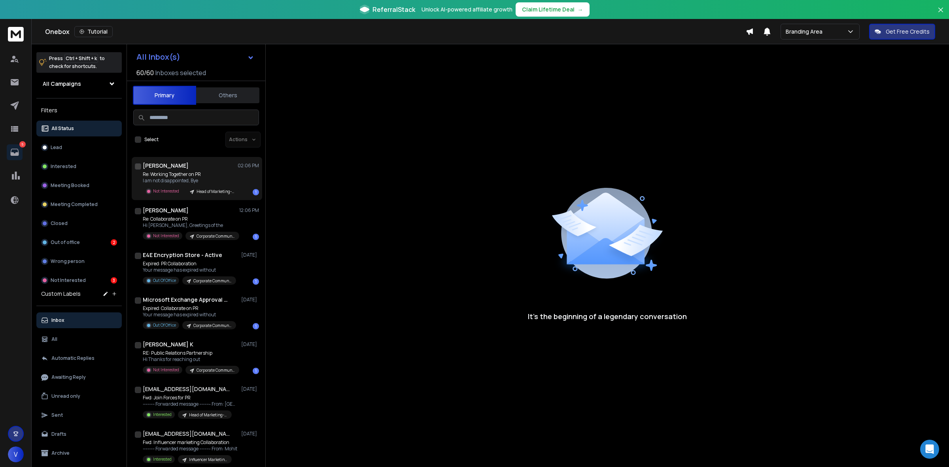 The image size is (949, 467). What do you see at coordinates (62, 129) in the screenshot?
I see `p: All Status` at bounding box center [62, 129].